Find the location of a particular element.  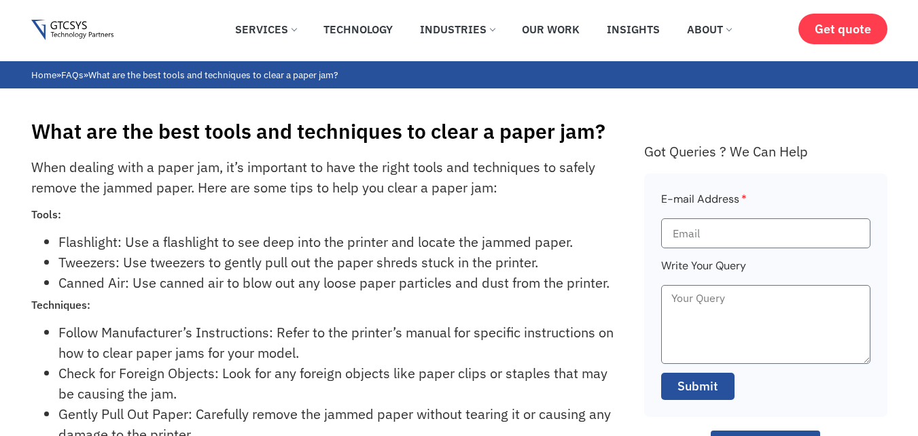

li: Canned Air: Use canned air to blow out any loose paper particles and dust from the printer. is located at coordinates (336, 283).